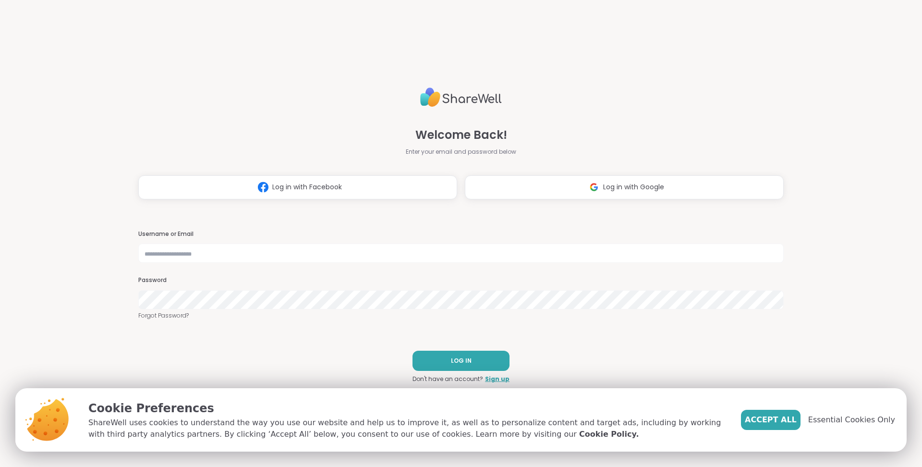 This screenshot has width=922, height=467. I want to click on span: Log in with Facebook, so click(307, 187).